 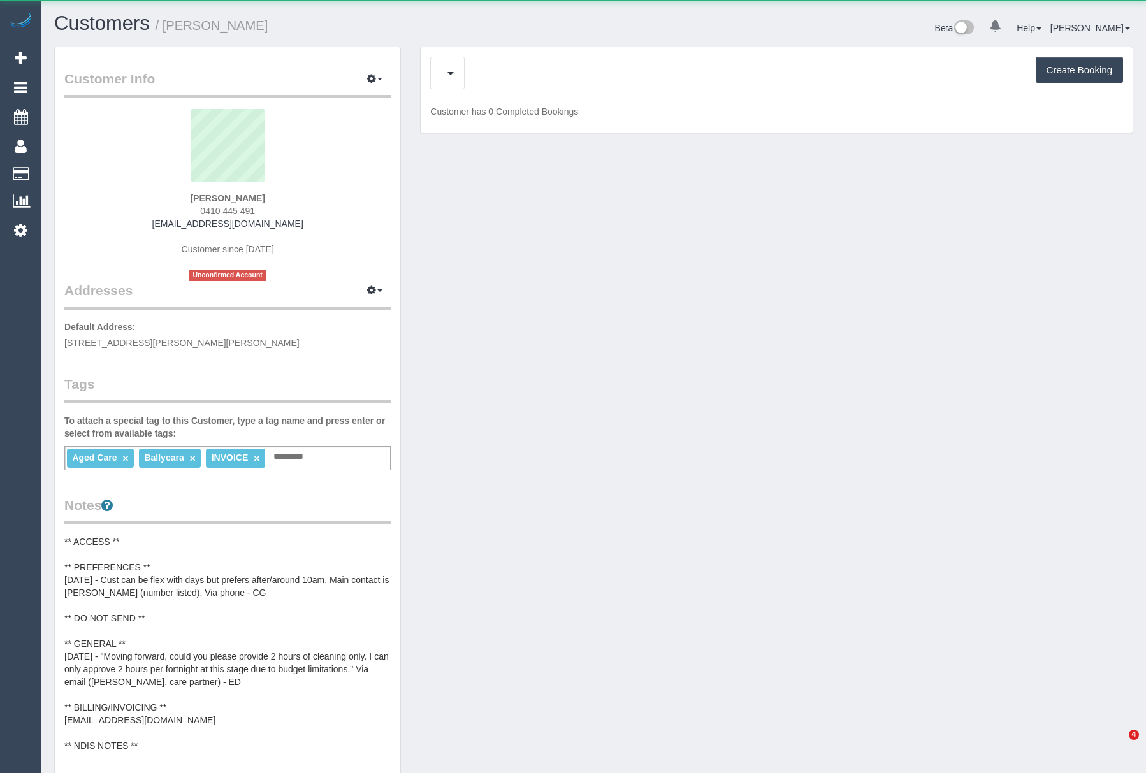 What do you see at coordinates (102, 23) in the screenshot?
I see `a: Customers` at bounding box center [102, 23].